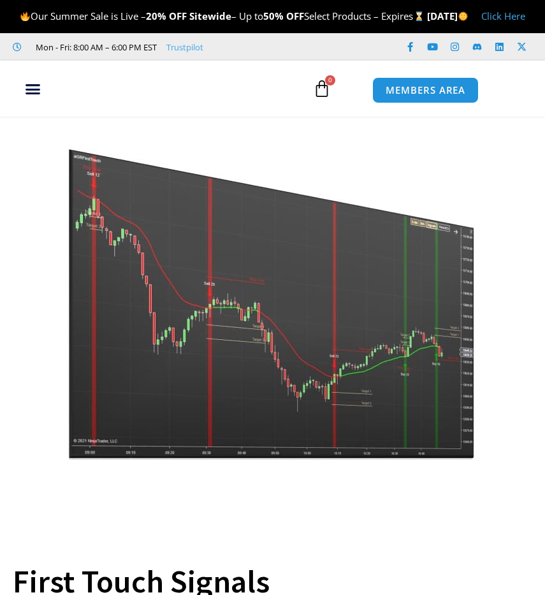 The height and width of the screenshot is (595, 545). What do you see at coordinates (33, 89) in the screenshot?
I see `div: Menu Toggle` at bounding box center [33, 89].